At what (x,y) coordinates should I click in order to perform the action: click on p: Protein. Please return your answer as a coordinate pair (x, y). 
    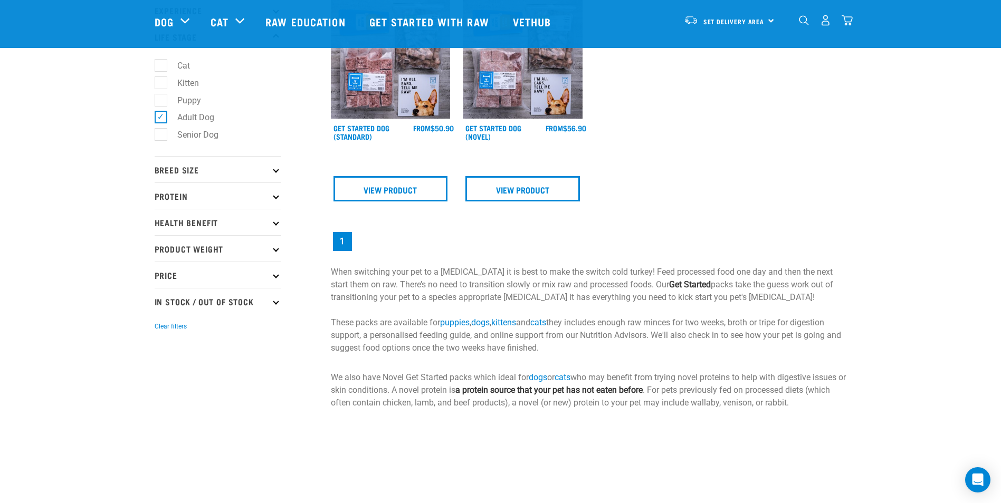
    Looking at the image, I should click on (218, 196).